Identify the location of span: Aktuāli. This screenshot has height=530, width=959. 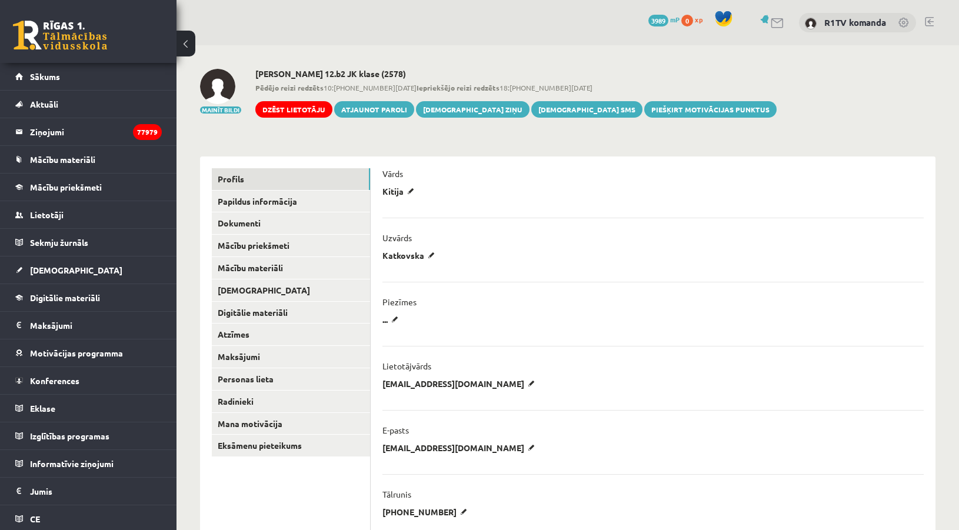
(44, 104).